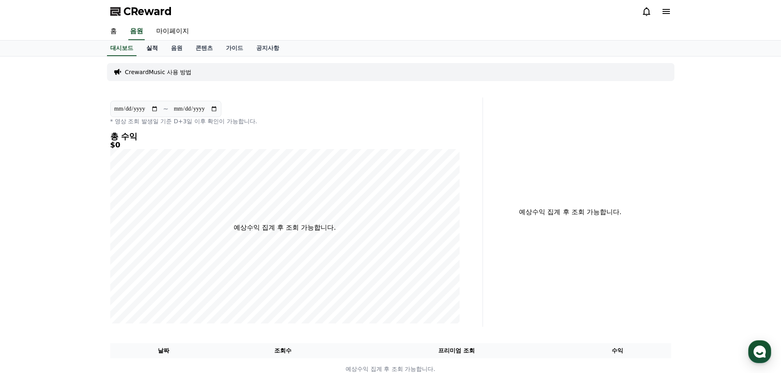  Describe the element at coordinates (617, 351) in the screenshot. I see `th: 수익` at that location.